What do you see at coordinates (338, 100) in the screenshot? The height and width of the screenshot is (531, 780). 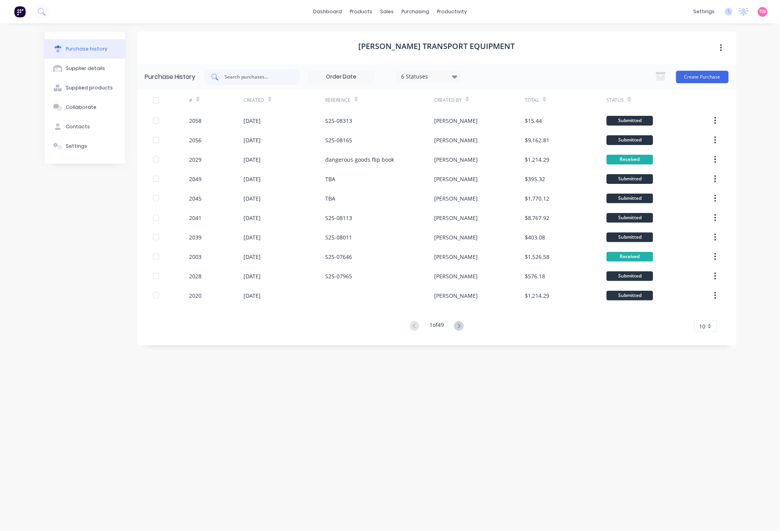 I see `div: Reference` at bounding box center [338, 100].